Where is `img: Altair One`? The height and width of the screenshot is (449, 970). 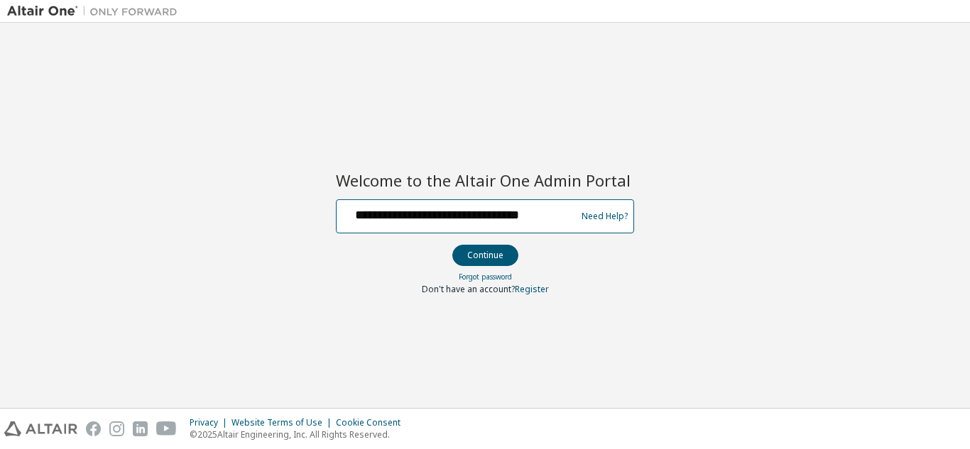 img: Altair One is located at coordinates (96, 11).